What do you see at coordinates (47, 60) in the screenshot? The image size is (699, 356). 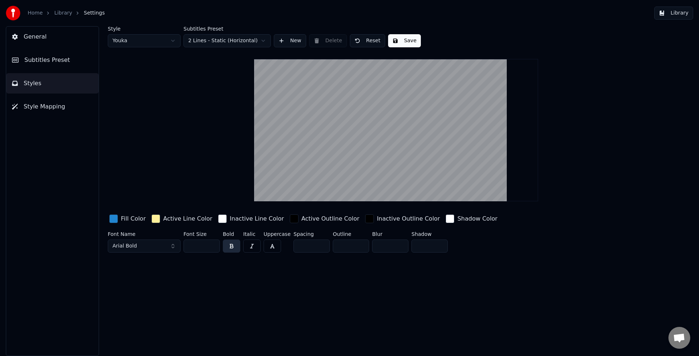 I see `span: Subtitles Preset` at bounding box center [47, 60].